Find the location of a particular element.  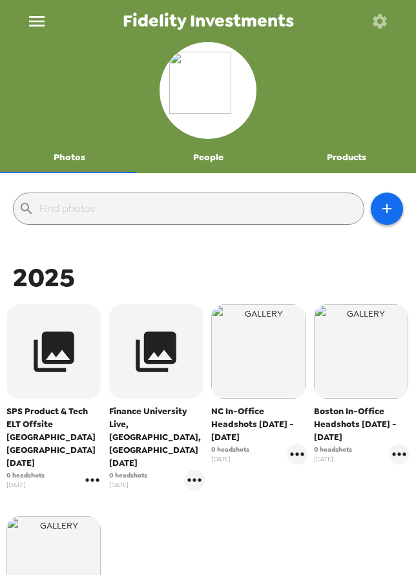

span: 2025 is located at coordinates (44, 277).